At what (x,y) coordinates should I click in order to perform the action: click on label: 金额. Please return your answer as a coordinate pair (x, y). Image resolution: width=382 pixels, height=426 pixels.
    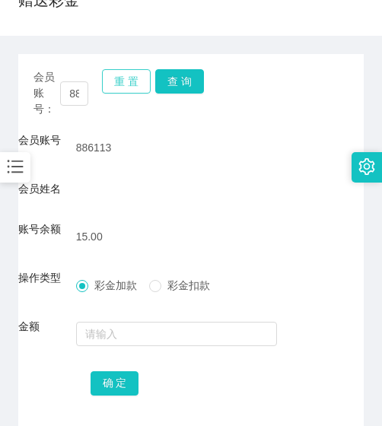
    Looking at the image, I should click on (29, 327).